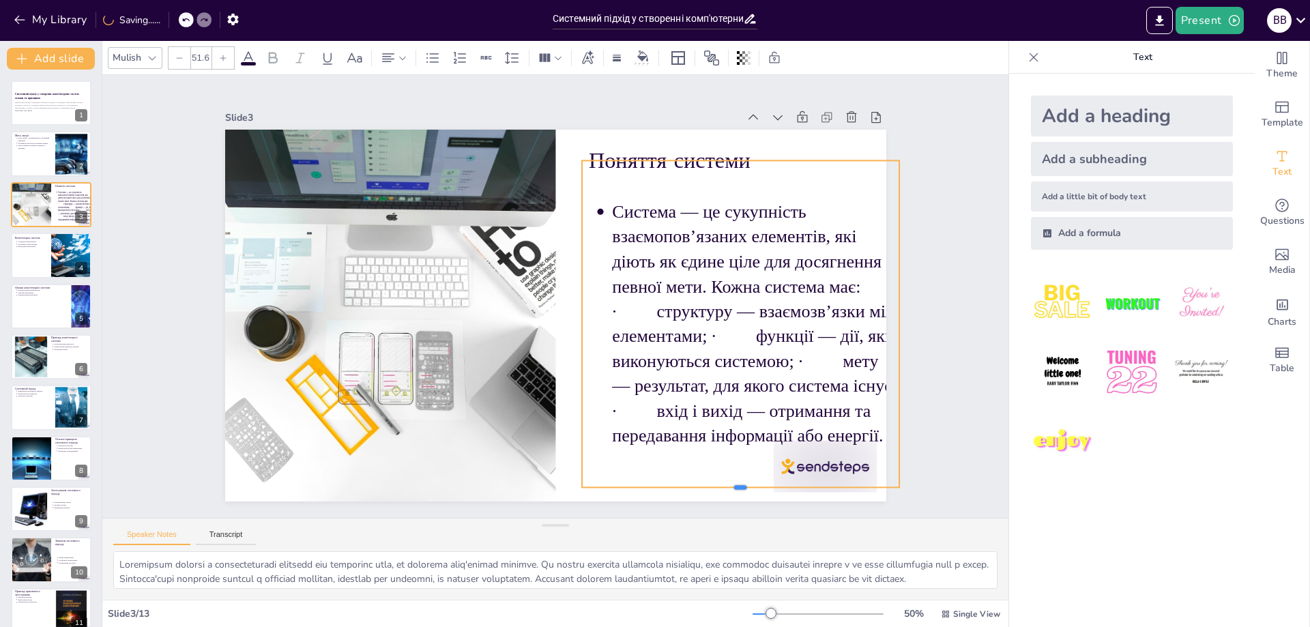 The width and height of the screenshot is (1310, 627). I want to click on p: Взаємозв'язок елементів, so click(34, 394).